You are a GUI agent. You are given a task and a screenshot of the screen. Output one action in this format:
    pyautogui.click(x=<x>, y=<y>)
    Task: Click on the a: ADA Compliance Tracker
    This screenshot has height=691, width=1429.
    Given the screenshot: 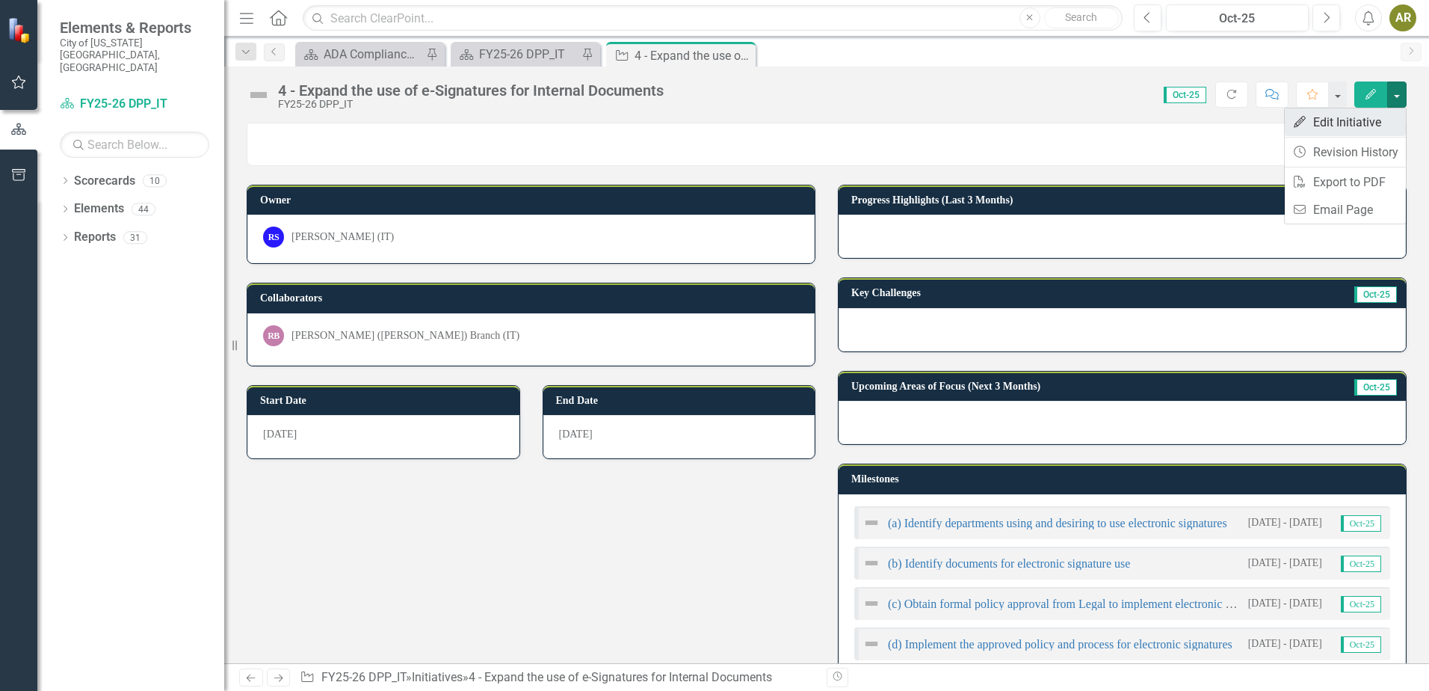 What is the action you would take?
    pyautogui.click(x=360, y=54)
    